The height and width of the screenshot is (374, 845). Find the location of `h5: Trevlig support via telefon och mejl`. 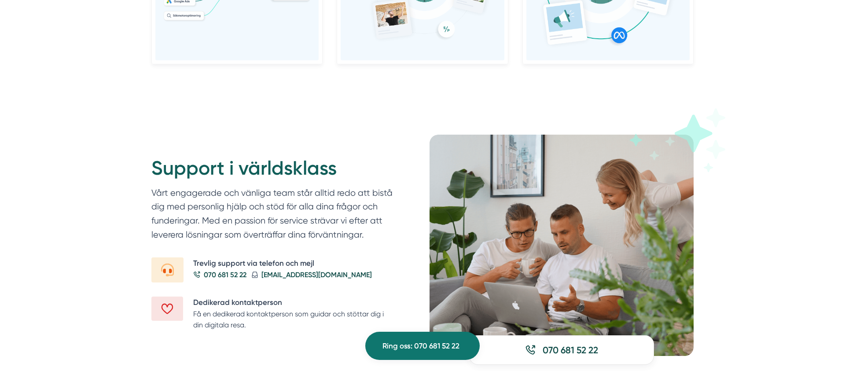

h5: Trevlig support via telefon och mejl is located at coordinates (294, 263).